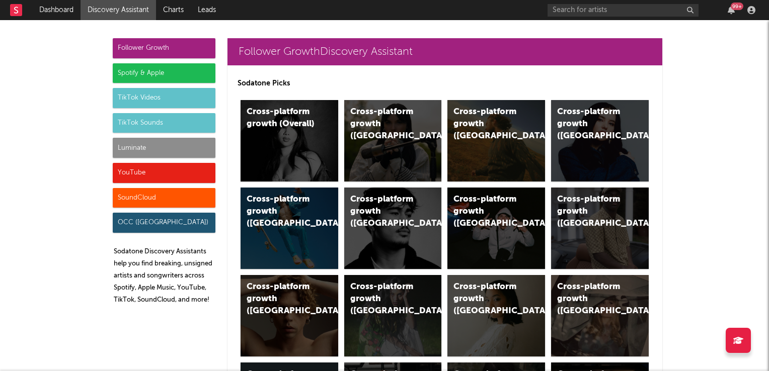 This screenshot has width=769, height=371. I want to click on div: TikTok Videos, so click(164, 98).